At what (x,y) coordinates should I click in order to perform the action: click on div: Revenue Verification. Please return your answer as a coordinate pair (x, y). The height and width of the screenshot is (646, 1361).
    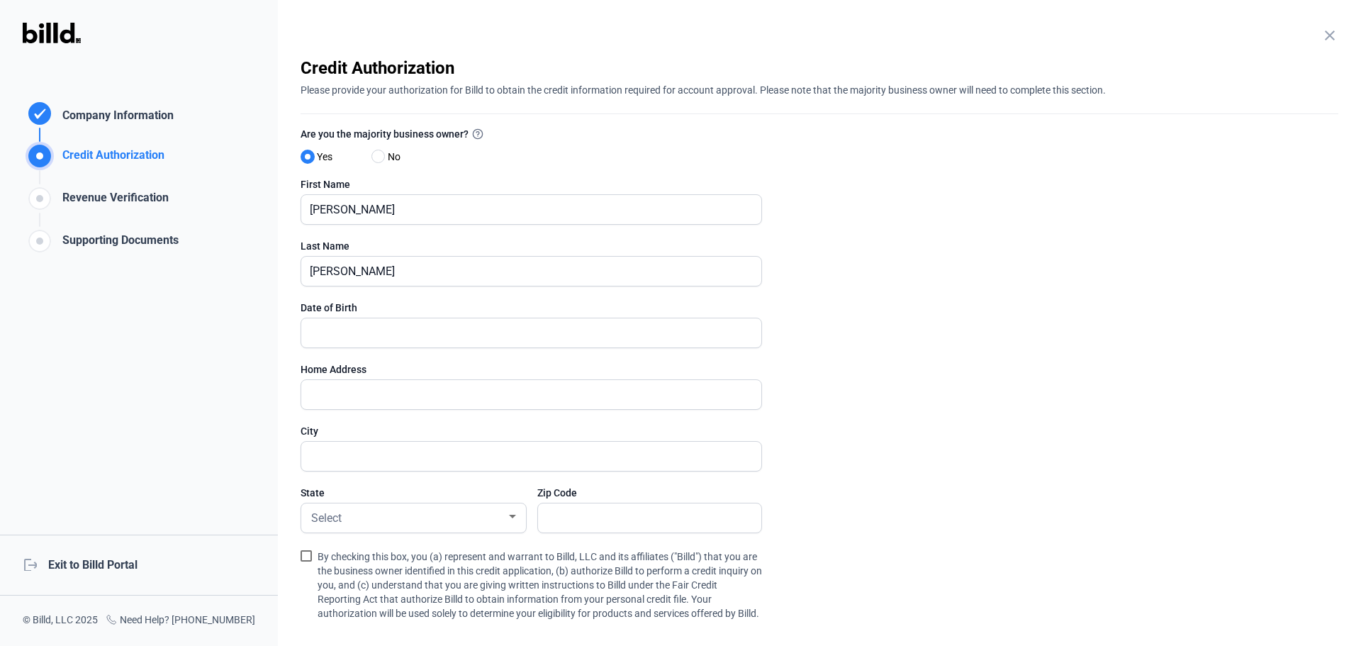
    Looking at the image, I should click on (113, 201).